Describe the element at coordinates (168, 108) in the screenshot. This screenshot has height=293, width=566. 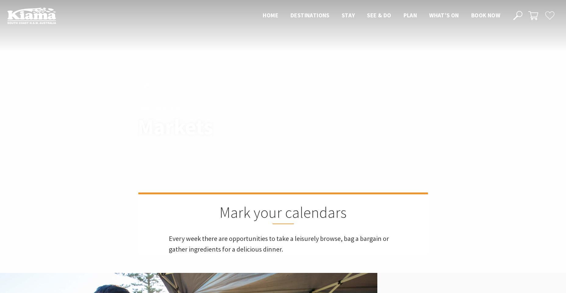
I see `a: What’s On` at that location.